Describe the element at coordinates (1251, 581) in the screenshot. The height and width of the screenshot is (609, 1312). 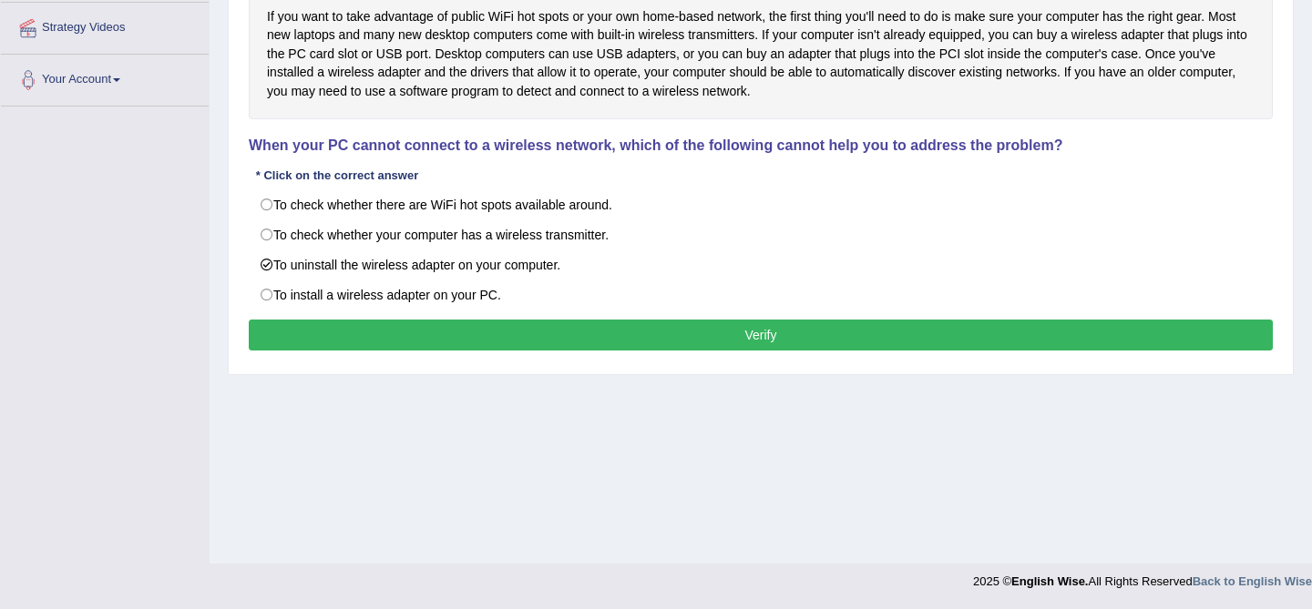
I see `strong: Back to English Wise` at that location.